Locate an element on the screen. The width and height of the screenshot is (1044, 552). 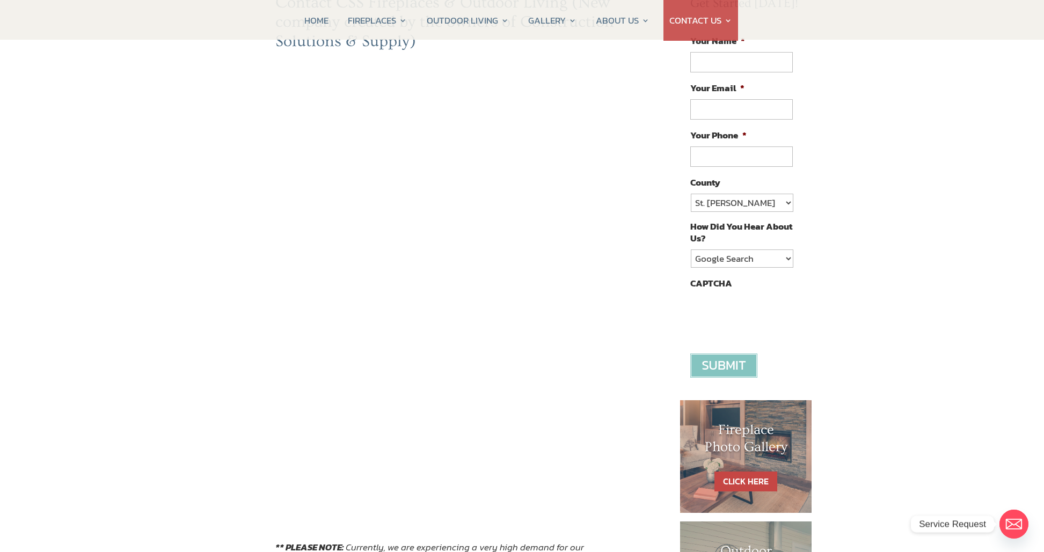
label: Your Phone is located at coordinates (718, 135).